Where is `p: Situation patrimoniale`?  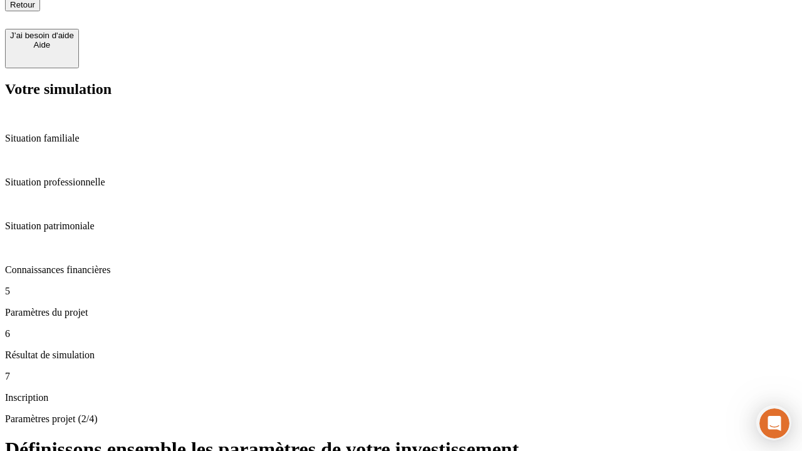
p: Situation patrimoniale is located at coordinates (401, 226).